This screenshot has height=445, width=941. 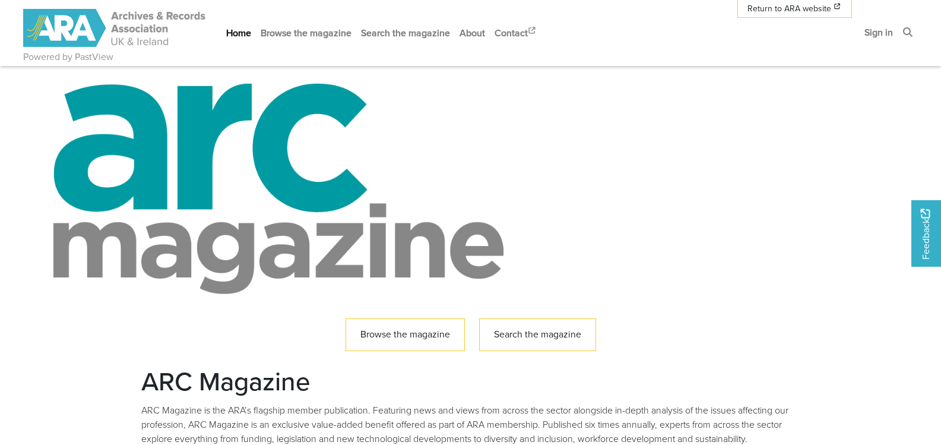 What do you see at coordinates (471, 381) in the screenshot?
I see `h2: ARC Magazine` at bounding box center [471, 381].